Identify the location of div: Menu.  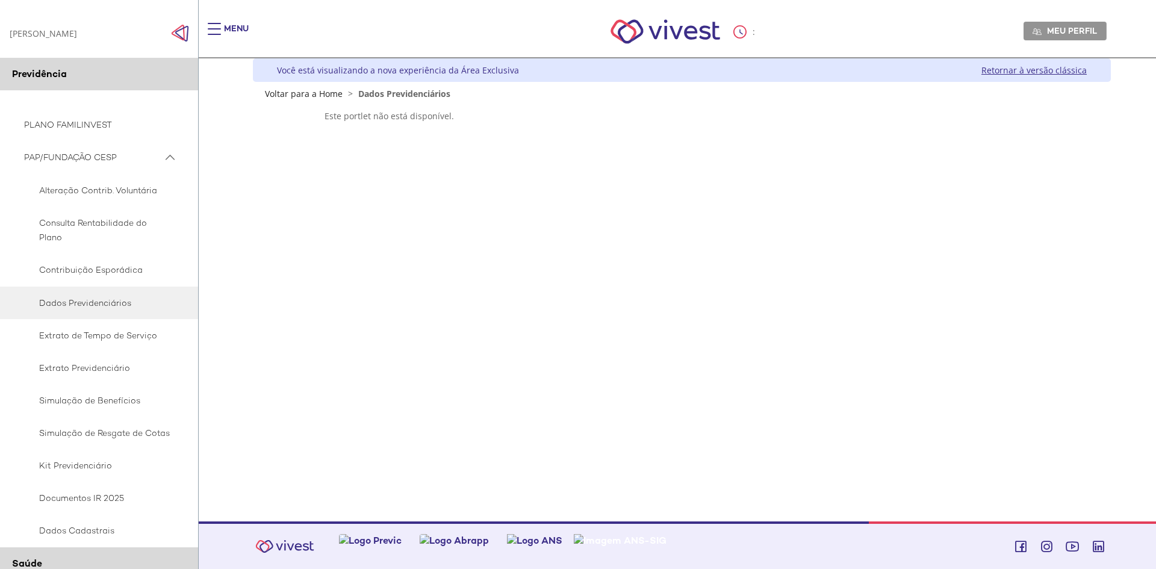
(236, 35).